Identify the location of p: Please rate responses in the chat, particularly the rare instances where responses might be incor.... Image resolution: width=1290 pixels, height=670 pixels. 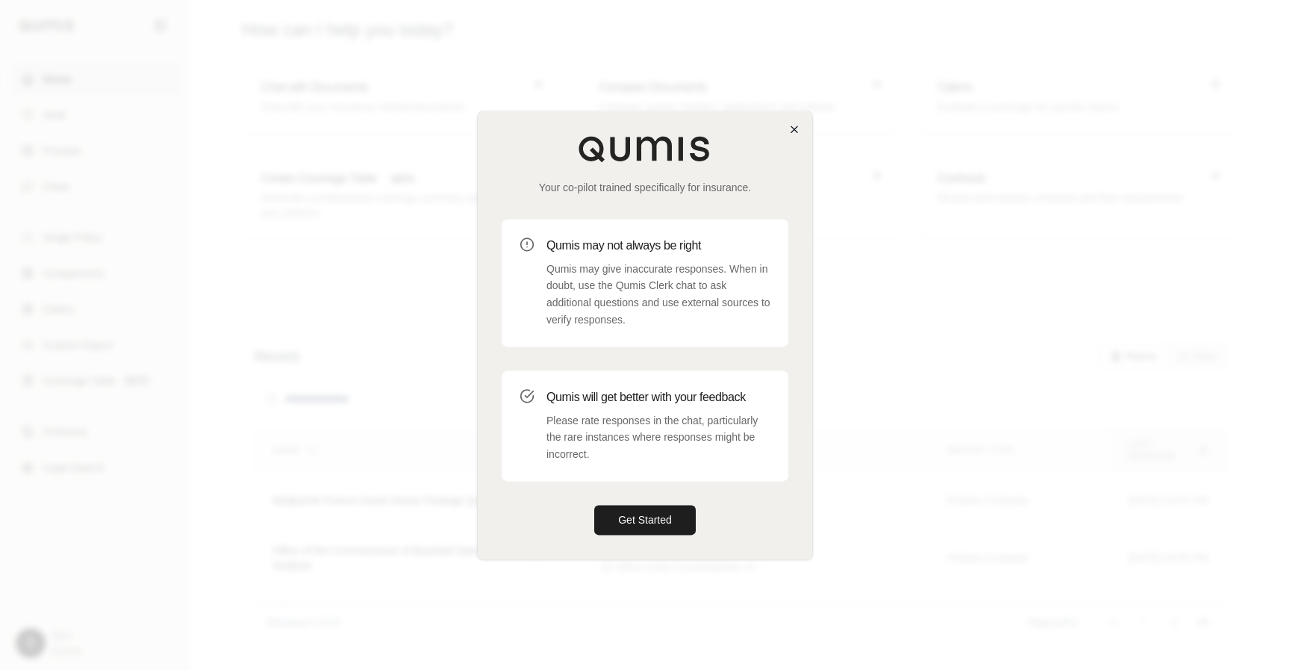
(659, 438).